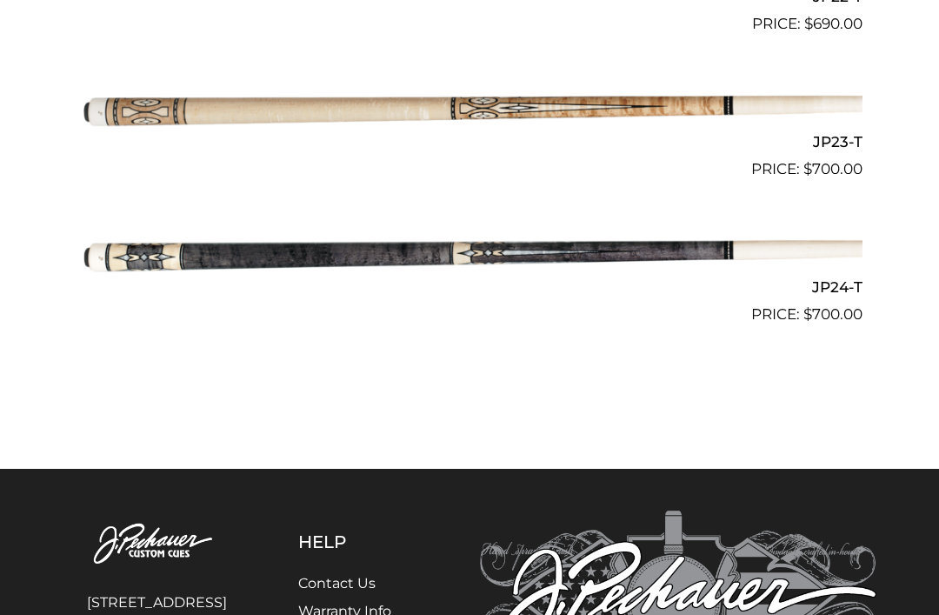  Describe the element at coordinates (157, 544) in the screenshot. I see `img: Pechauer Custom Cues` at that location.